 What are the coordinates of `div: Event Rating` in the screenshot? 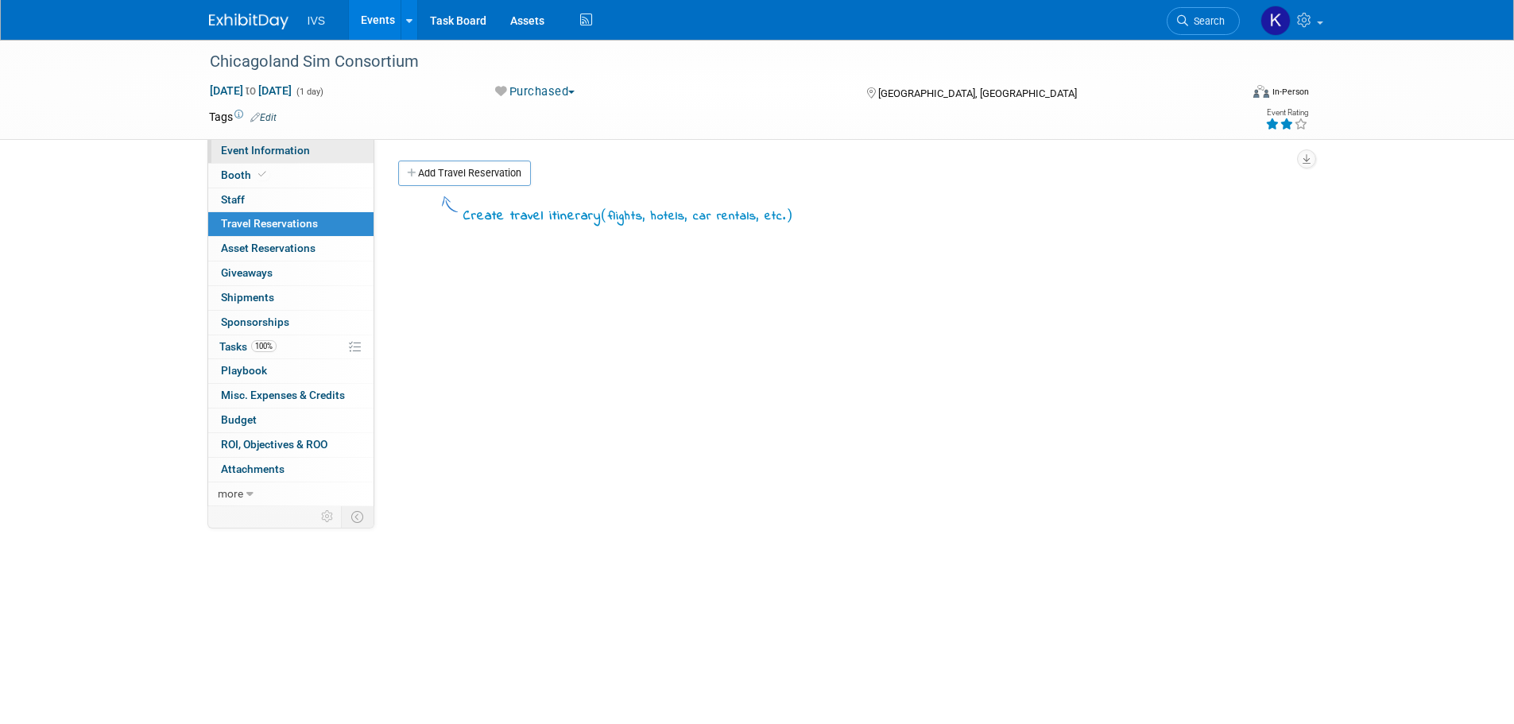 It's located at (1286, 113).